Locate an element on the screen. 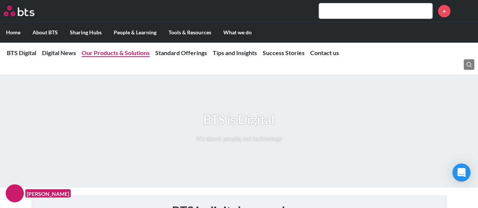 This screenshot has height=208, width=478. p: It's about people, not technology is located at coordinates (239, 139).